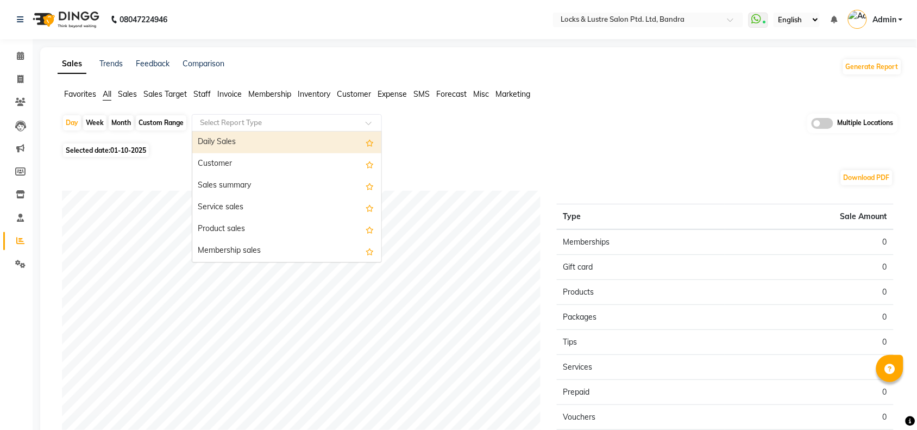 Image resolution: width=917 pixels, height=430 pixels. I want to click on span: Selected date:, so click(106, 150).